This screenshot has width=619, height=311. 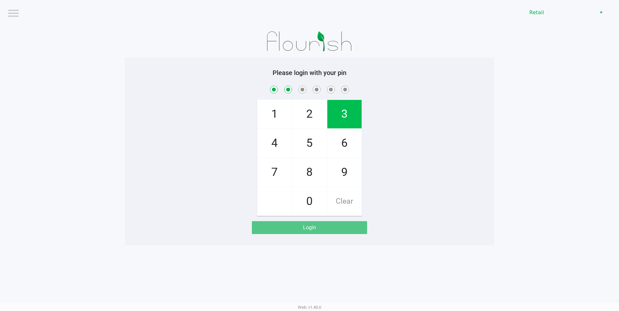 What do you see at coordinates (344, 143) in the screenshot?
I see `span: 6` at bounding box center [344, 143].